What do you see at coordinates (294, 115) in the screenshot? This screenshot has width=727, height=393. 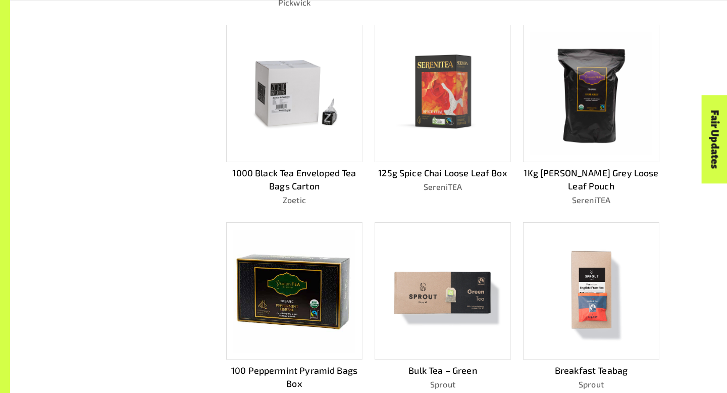 I see `a: 1000 Black Tea Enveloped Tea Bags CartonZoetic` at bounding box center [294, 115].